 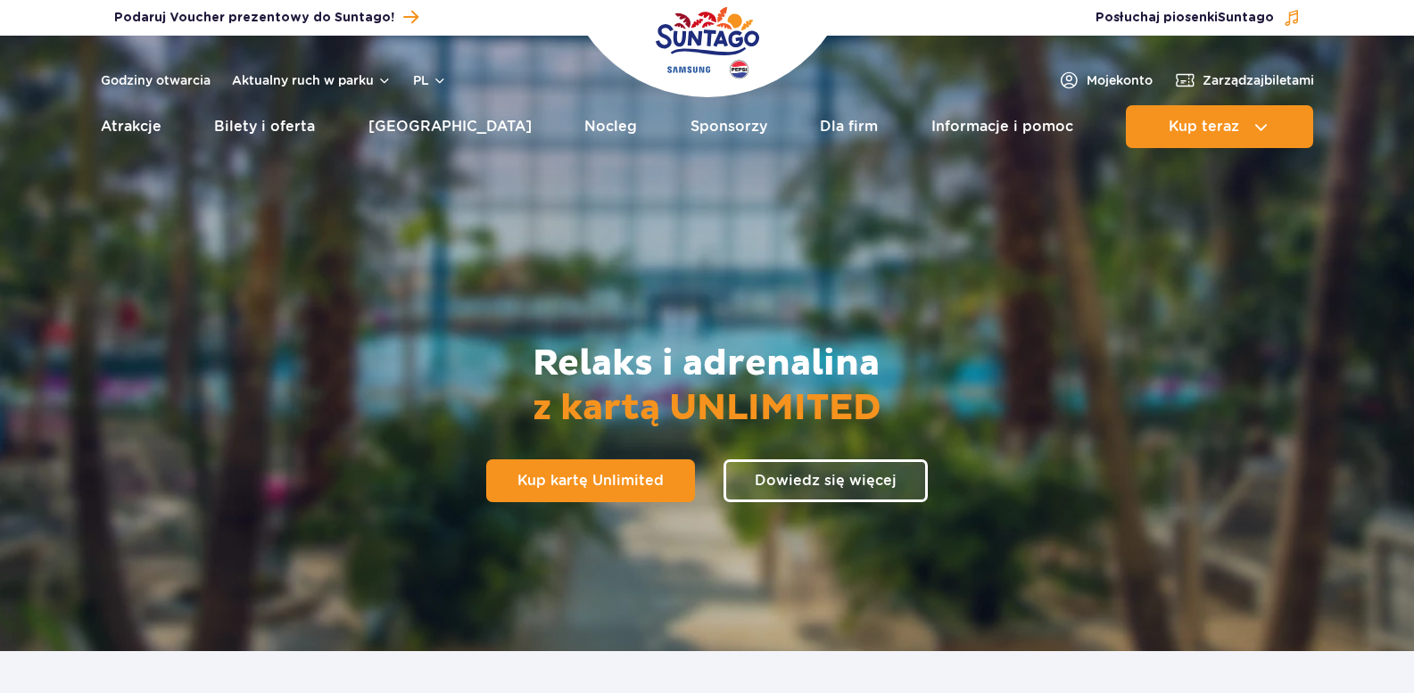 I want to click on span: Posłuchaj piosenki, so click(x=1185, y=18).